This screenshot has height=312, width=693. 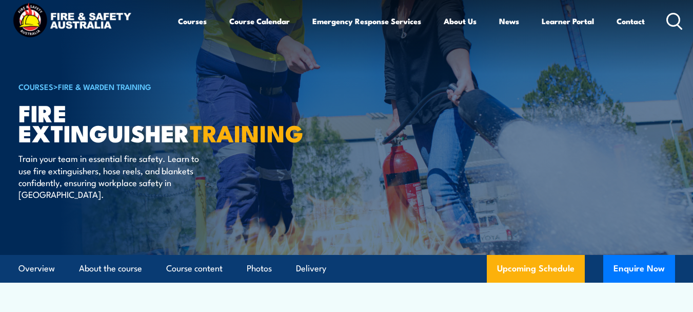 What do you see at coordinates (194, 268) in the screenshot?
I see `a: Course content` at bounding box center [194, 268].